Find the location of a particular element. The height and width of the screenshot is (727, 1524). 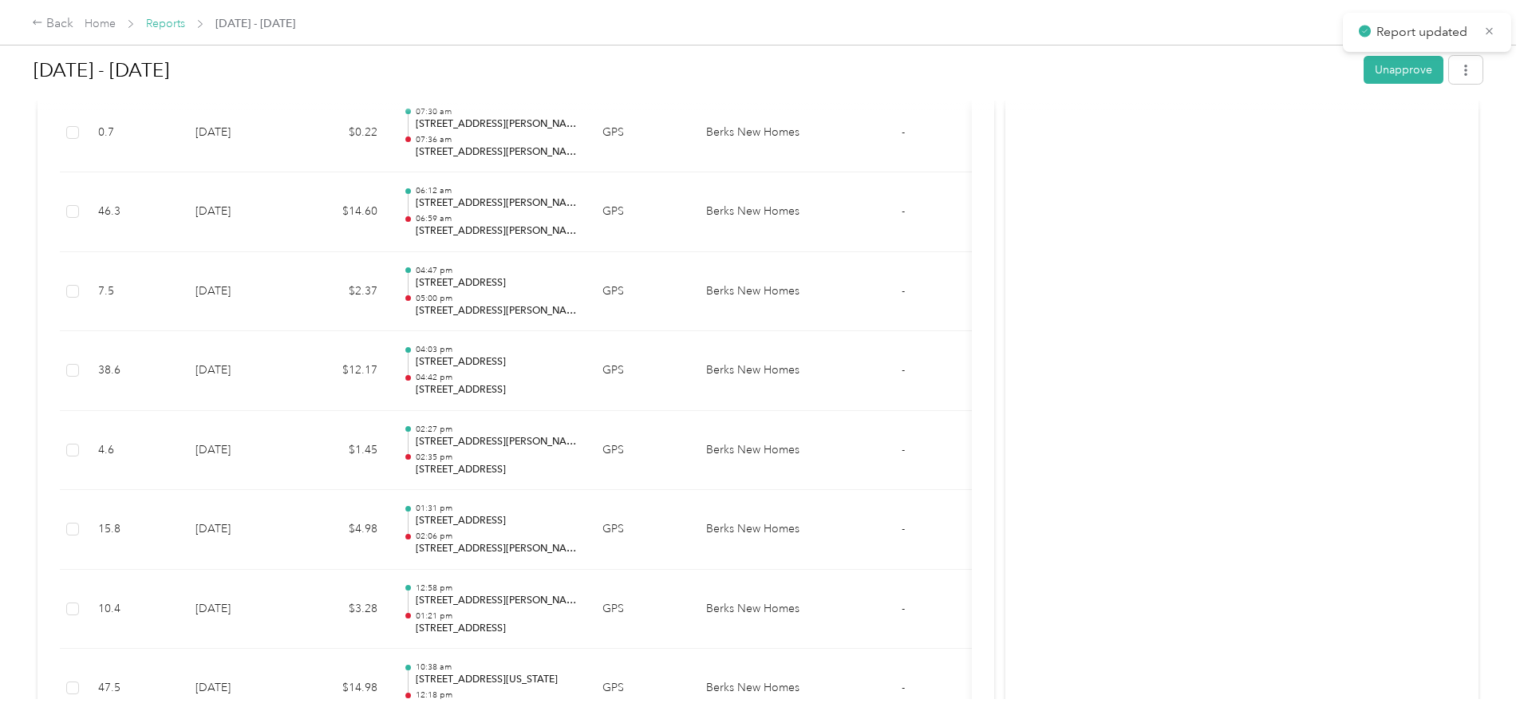

p: 07:36 am is located at coordinates (496, 140).